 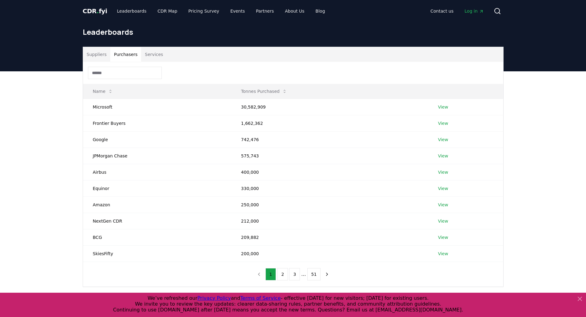 What do you see at coordinates (157, 107) in the screenshot?
I see `td: Microsoft` at bounding box center [157, 107].